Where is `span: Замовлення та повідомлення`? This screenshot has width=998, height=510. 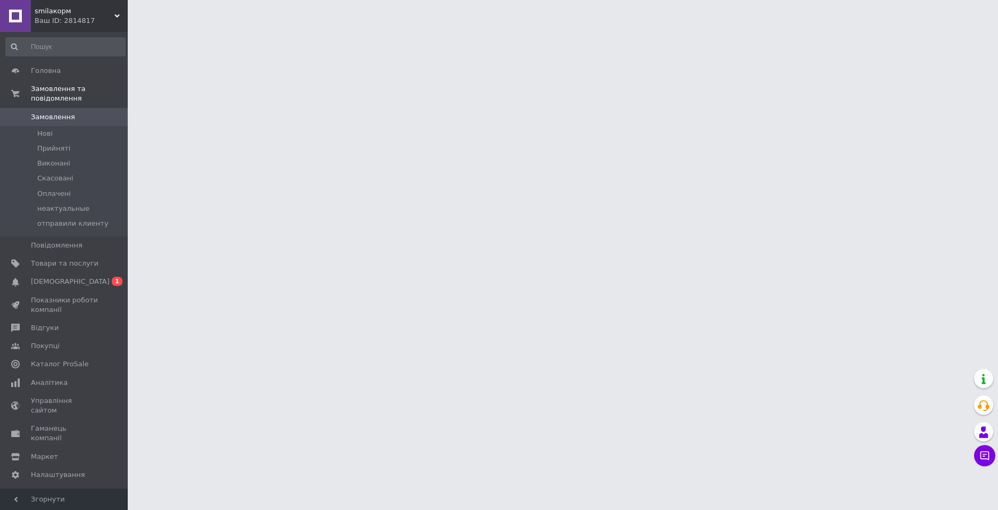 span: Замовлення та повідомлення is located at coordinates (79, 94).